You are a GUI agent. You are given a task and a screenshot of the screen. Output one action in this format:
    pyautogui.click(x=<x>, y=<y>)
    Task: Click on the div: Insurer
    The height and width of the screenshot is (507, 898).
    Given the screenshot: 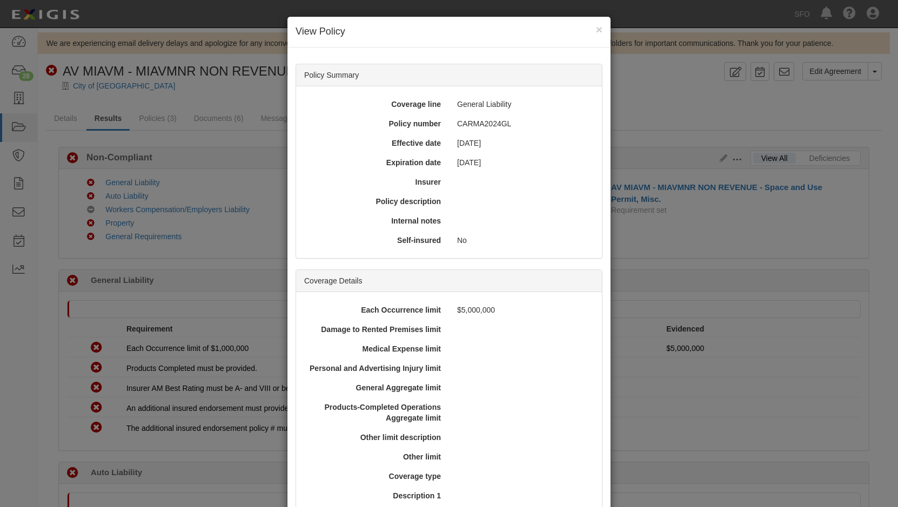 What is the action you would take?
    pyautogui.click(x=374, y=182)
    